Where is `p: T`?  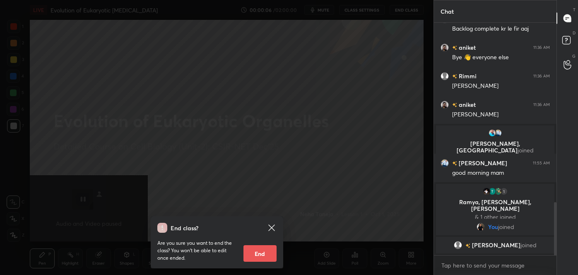 p: T is located at coordinates (575, 10).